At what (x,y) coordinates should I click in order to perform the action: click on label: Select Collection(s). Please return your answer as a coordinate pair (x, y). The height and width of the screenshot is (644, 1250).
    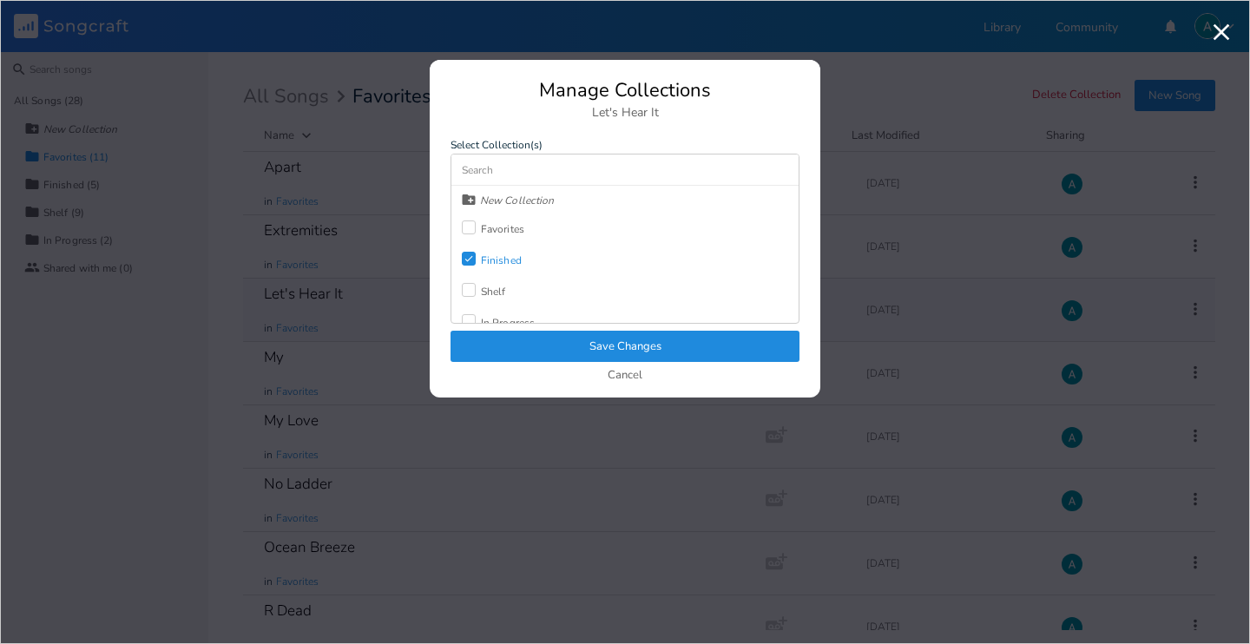
    Looking at the image, I should click on (625, 145).